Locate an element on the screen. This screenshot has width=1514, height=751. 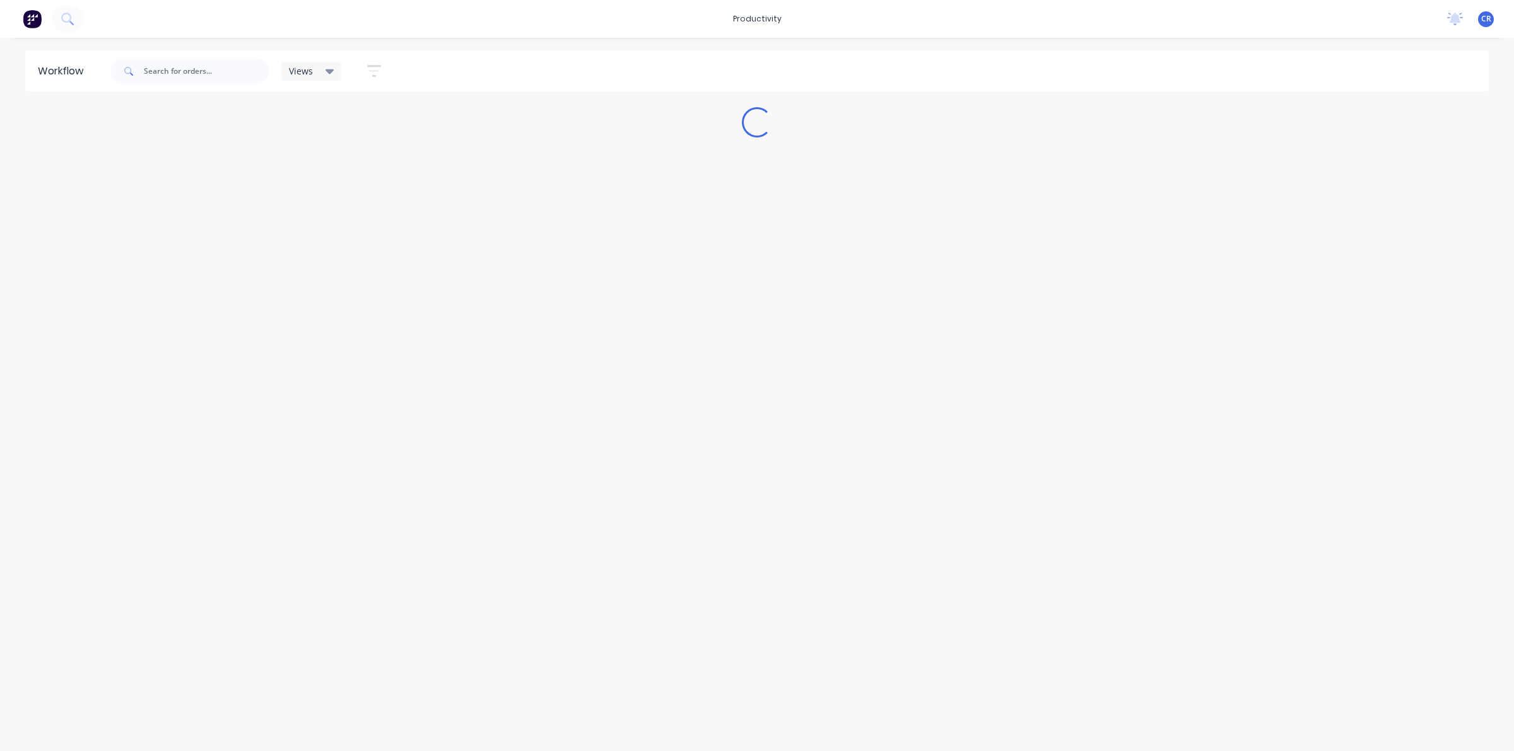
div: productivity is located at coordinates (757, 19).